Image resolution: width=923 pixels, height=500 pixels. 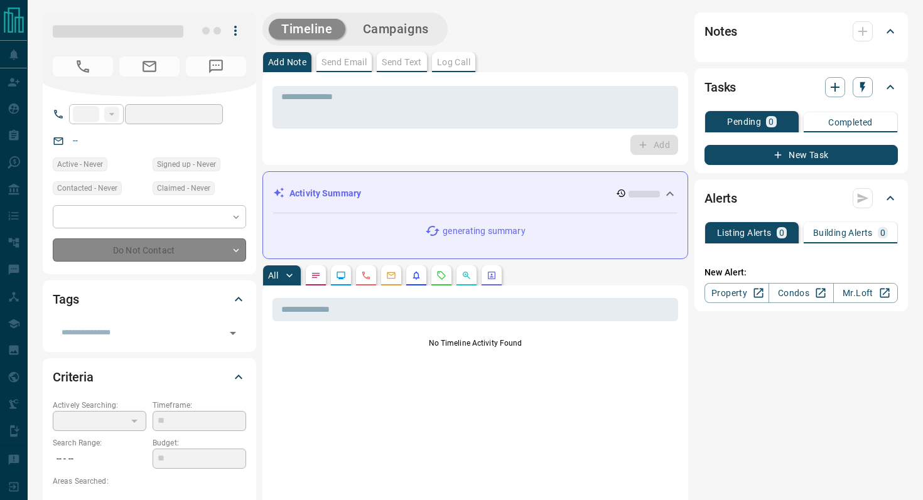 I want to click on button: Open, so click(x=233, y=333).